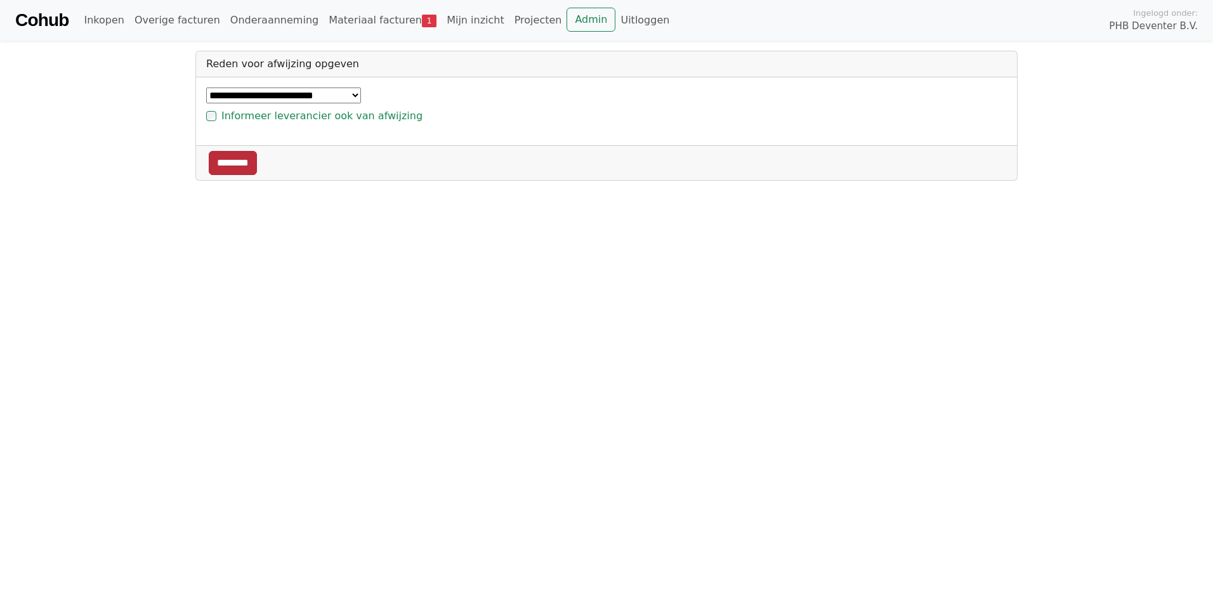 The width and height of the screenshot is (1213, 605). What do you see at coordinates (538, 20) in the screenshot?
I see `a: Projecten` at bounding box center [538, 20].